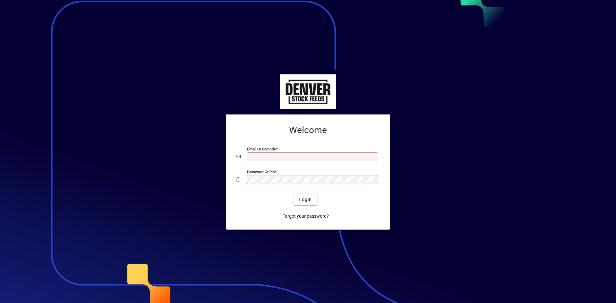 This screenshot has height=303, width=616. I want to click on span: Forgot your password?, so click(305, 216).